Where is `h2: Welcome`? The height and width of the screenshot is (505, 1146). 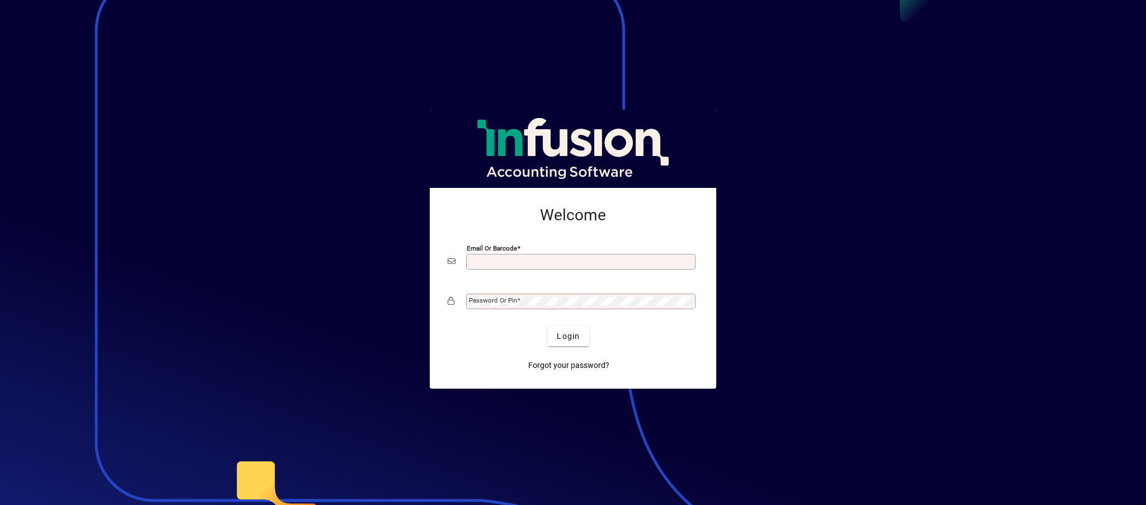 h2: Welcome is located at coordinates (573, 215).